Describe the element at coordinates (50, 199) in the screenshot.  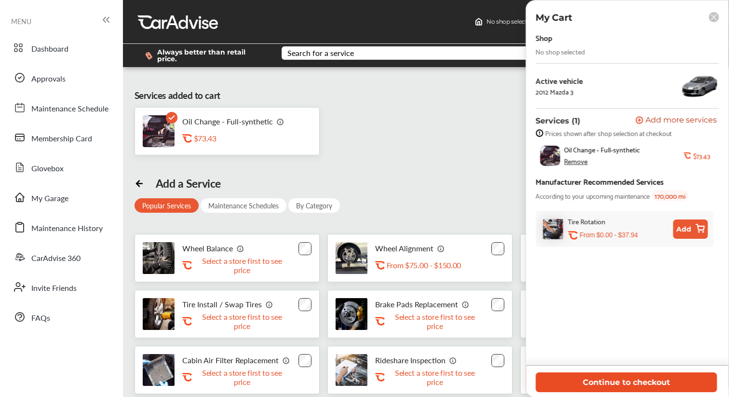
I see `span: My Garage` at that location.